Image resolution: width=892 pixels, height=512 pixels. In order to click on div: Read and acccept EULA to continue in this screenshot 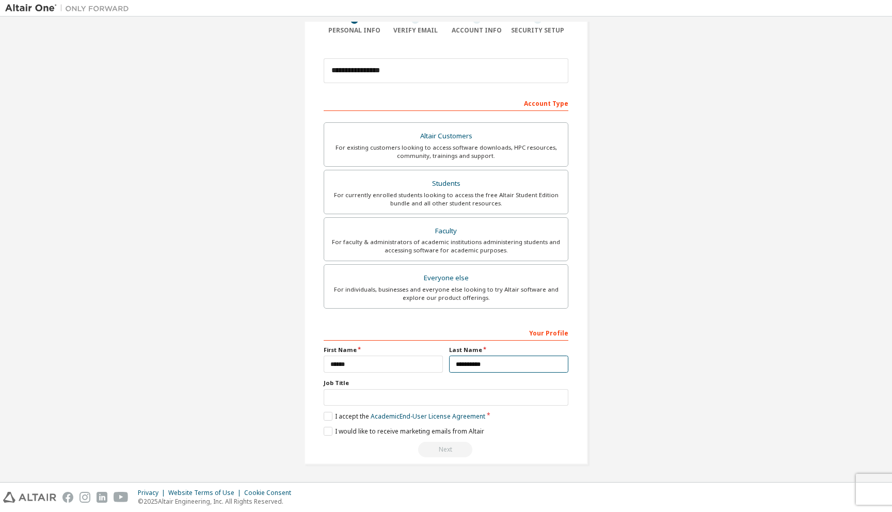, I will do `click(446, 450)`.